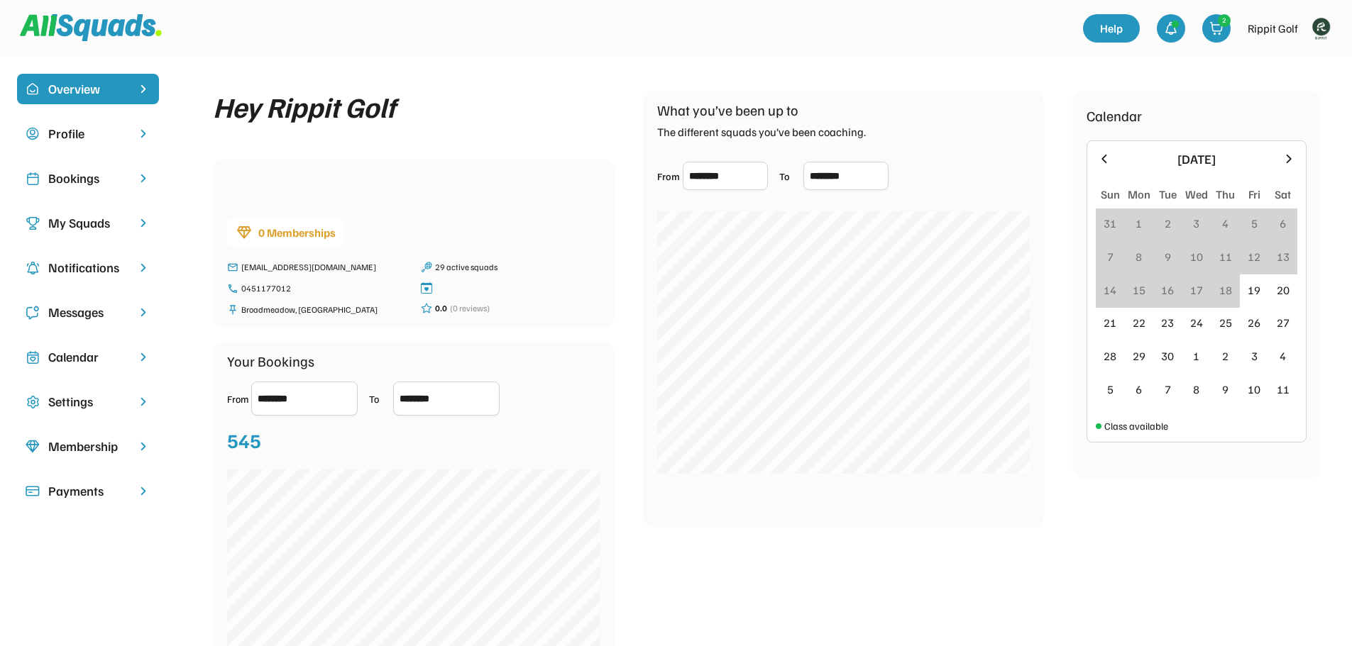 The width and height of the screenshot is (1352, 646). Describe the element at coordinates (1139, 290) in the screenshot. I see `div: 15` at that location.